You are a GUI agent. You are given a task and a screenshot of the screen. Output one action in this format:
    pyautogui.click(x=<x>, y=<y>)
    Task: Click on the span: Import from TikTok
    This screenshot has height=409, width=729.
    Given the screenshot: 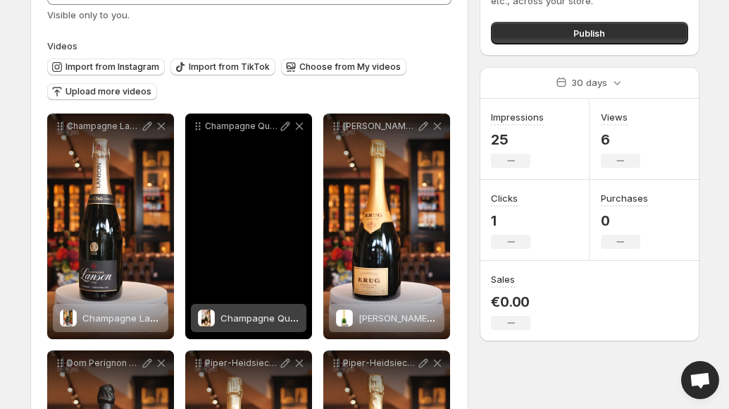 What is the action you would take?
    pyautogui.click(x=229, y=67)
    